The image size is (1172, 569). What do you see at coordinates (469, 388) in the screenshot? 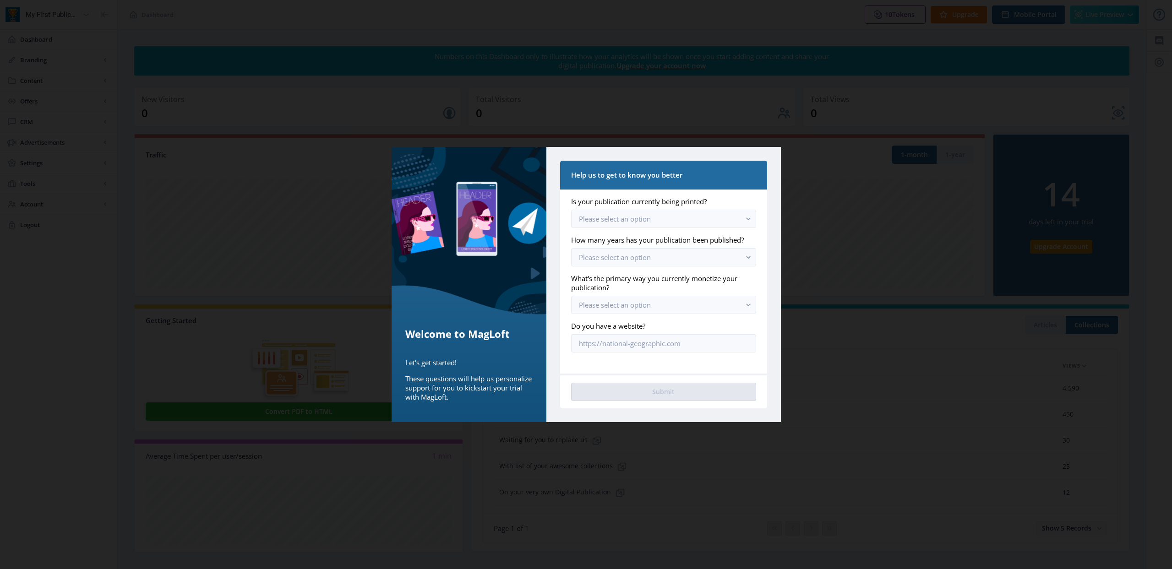
I see `p: These questions will help us personalize support for you to kickstart your trial with MagLoft.` at bounding box center [469, 388].